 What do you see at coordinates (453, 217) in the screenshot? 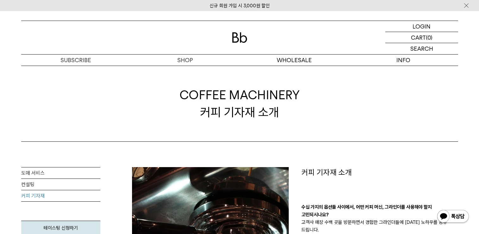
I see `img: 카카오톡 채널 1:1 채팅 버튼` at bounding box center [453, 217].